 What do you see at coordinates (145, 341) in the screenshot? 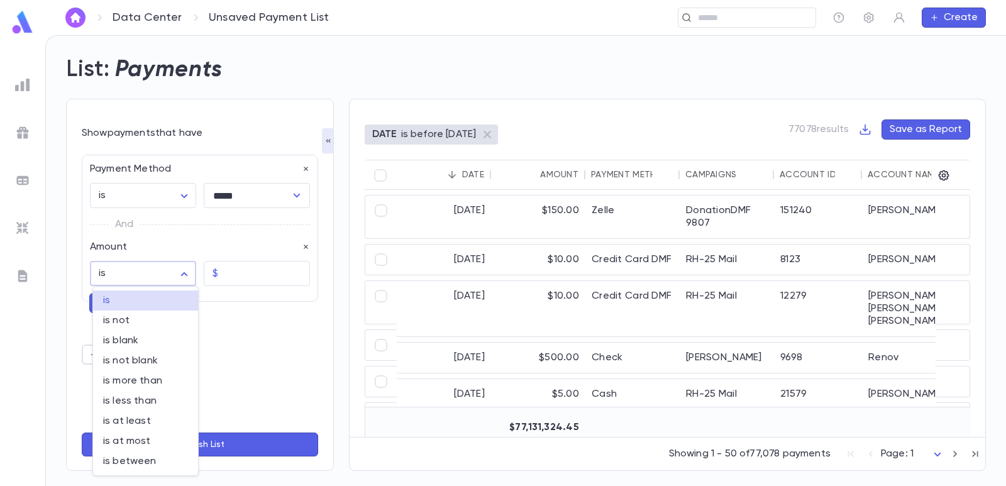
I see `span: is blank` at bounding box center [145, 341].